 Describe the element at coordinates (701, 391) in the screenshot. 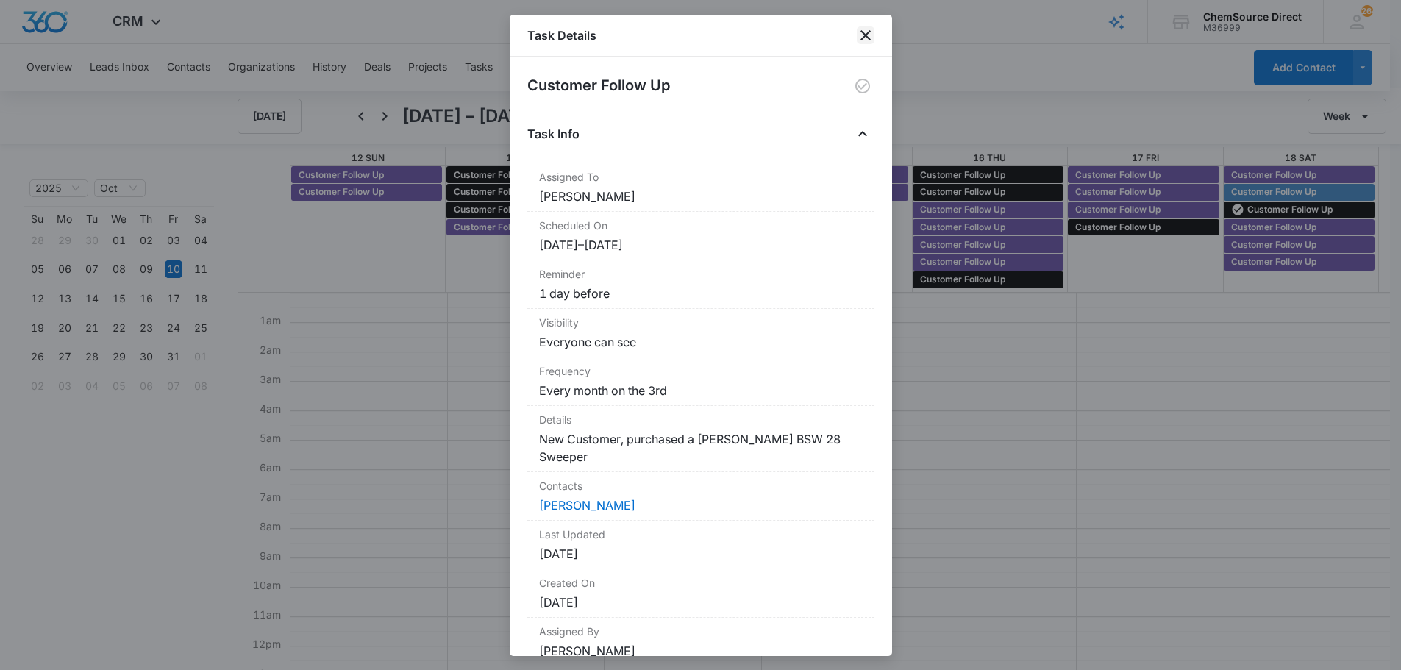

I see `dd: Every month on the 3rd` at that location.